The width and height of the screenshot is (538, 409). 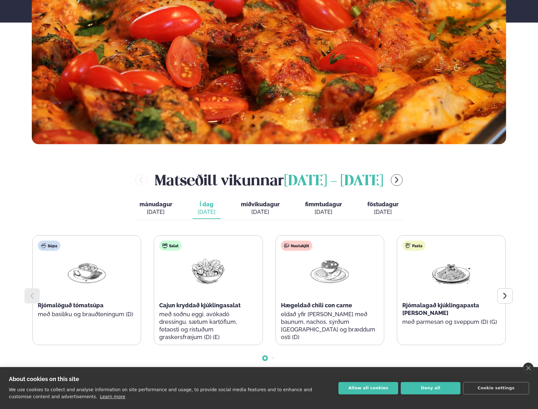 I want to click on strong: About cookies on this site, so click(x=44, y=379).